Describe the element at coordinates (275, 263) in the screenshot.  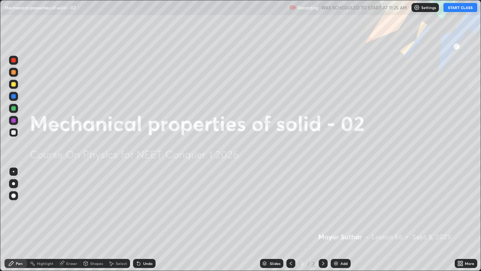
I see `div: Slides` at that location.